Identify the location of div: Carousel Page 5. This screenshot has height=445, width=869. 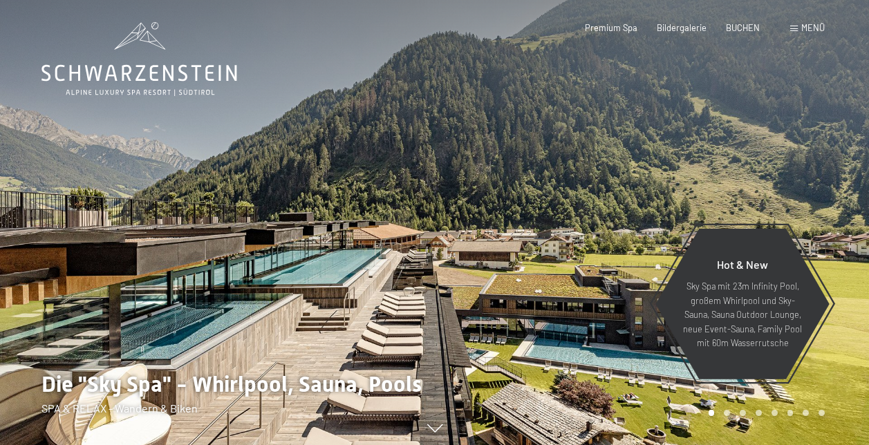
(774, 413).